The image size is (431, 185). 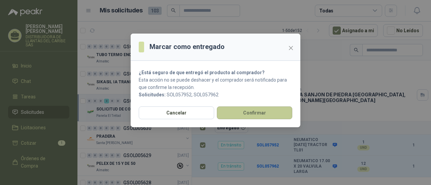 What do you see at coordinates (152, 95) in the screenshot?
I see `b: Solicitudes:` at bounding box center [152, 95].